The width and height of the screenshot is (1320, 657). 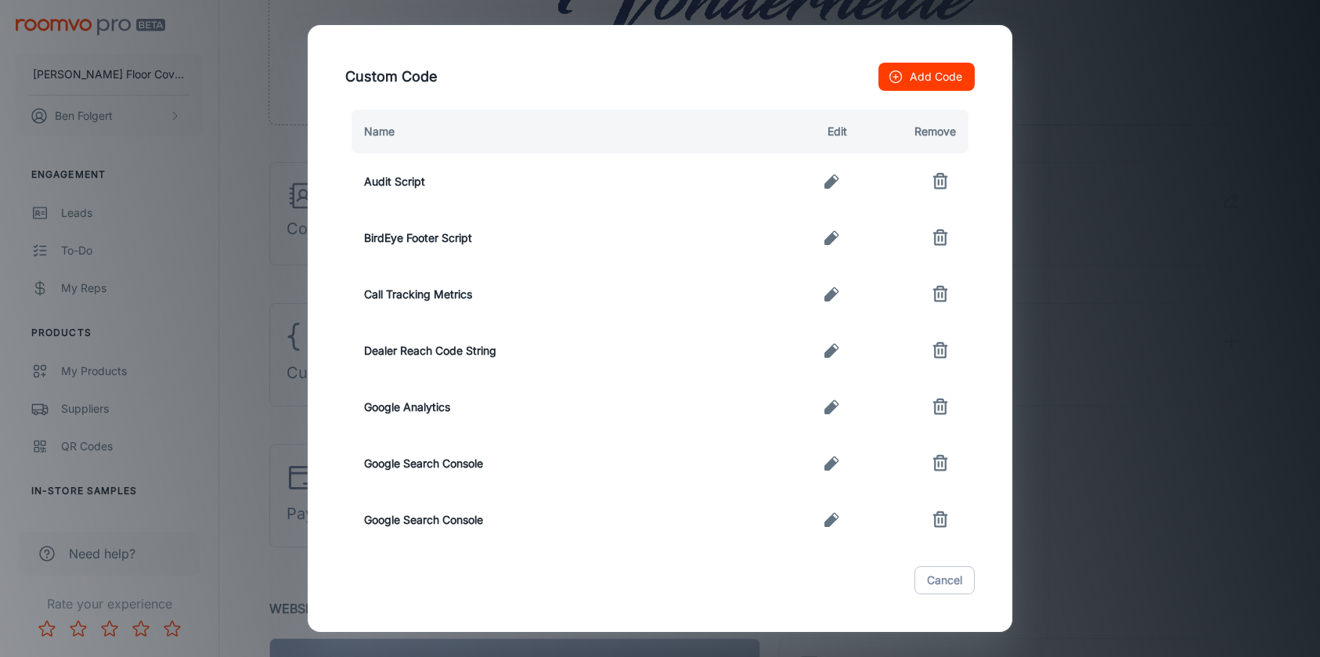 What do you see at coordinates (557, 132) in the screenshot?
I see `th: Name` at bounding box center [557, 132].